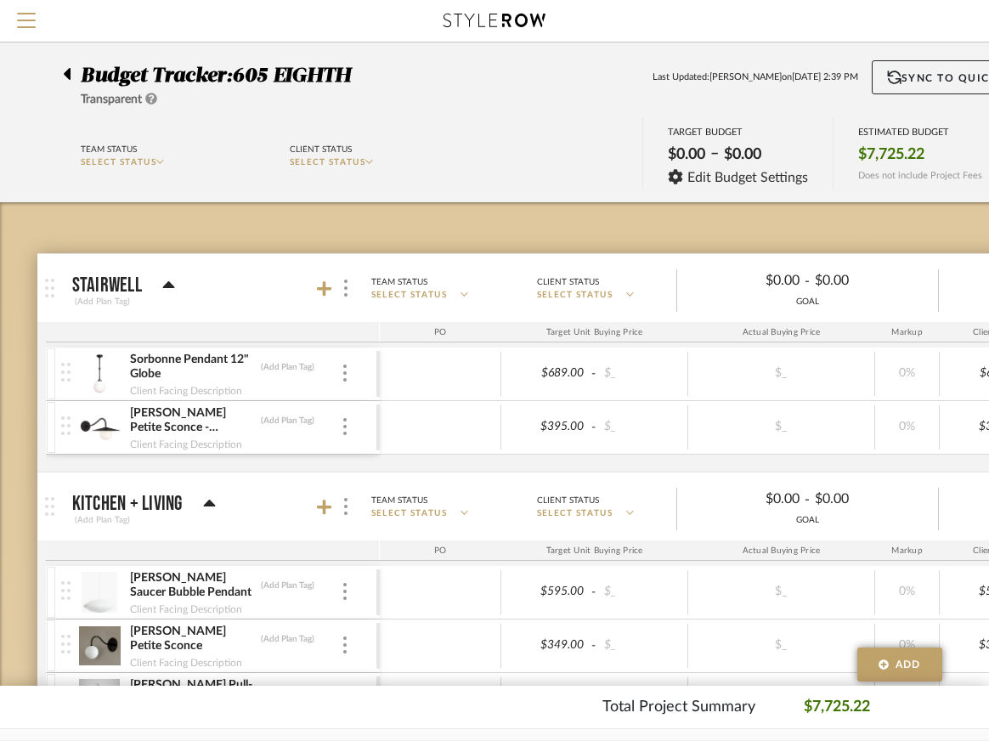 The image size is (989, 741). Describe the element at coordinates (900, 665) in the screenshot. I see `button: Add` at that location.